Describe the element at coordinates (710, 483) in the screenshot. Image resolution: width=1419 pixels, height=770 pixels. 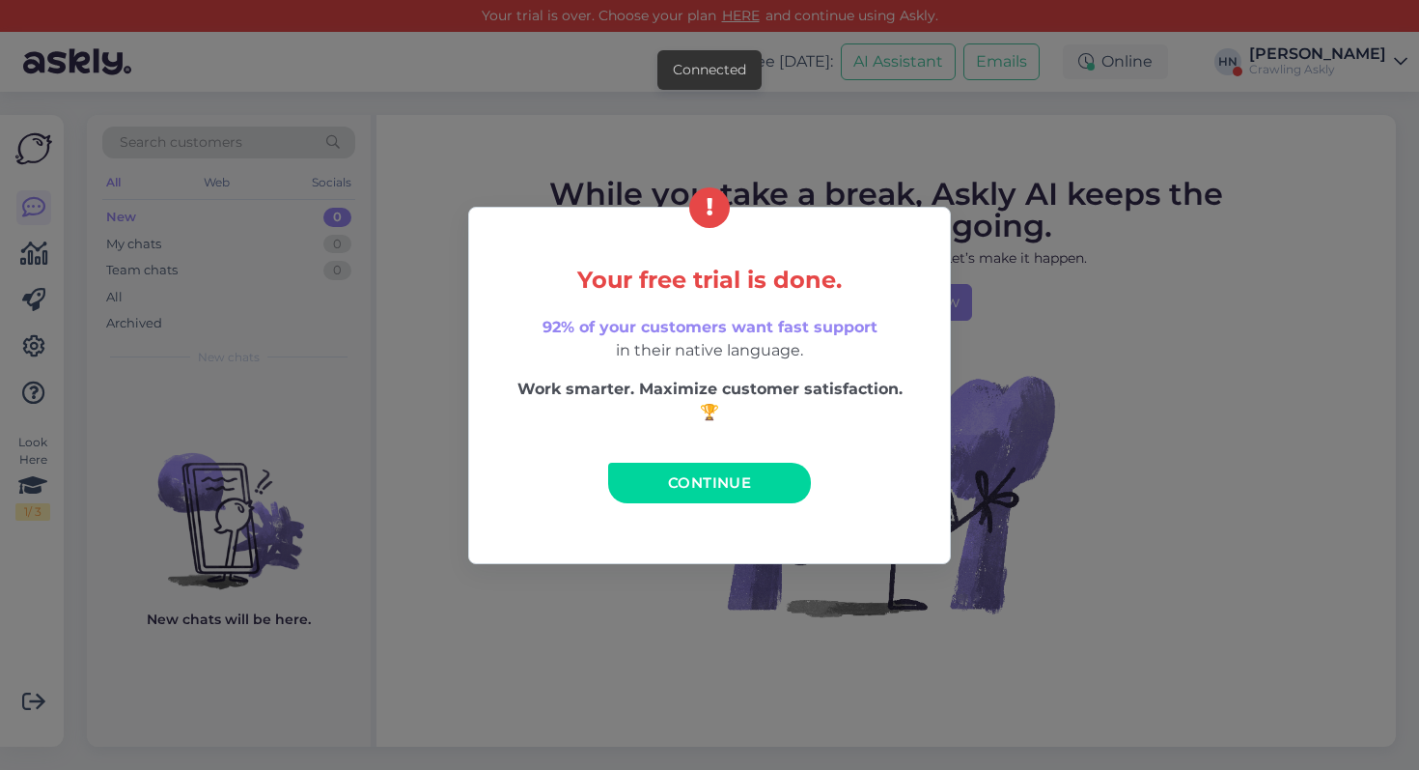
I see `a: Continue` at that location.